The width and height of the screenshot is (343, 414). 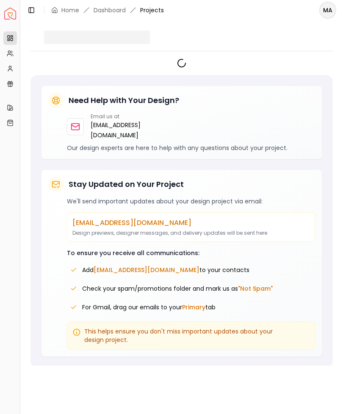 I want to click on button: MA, so click(x=328, y=10).